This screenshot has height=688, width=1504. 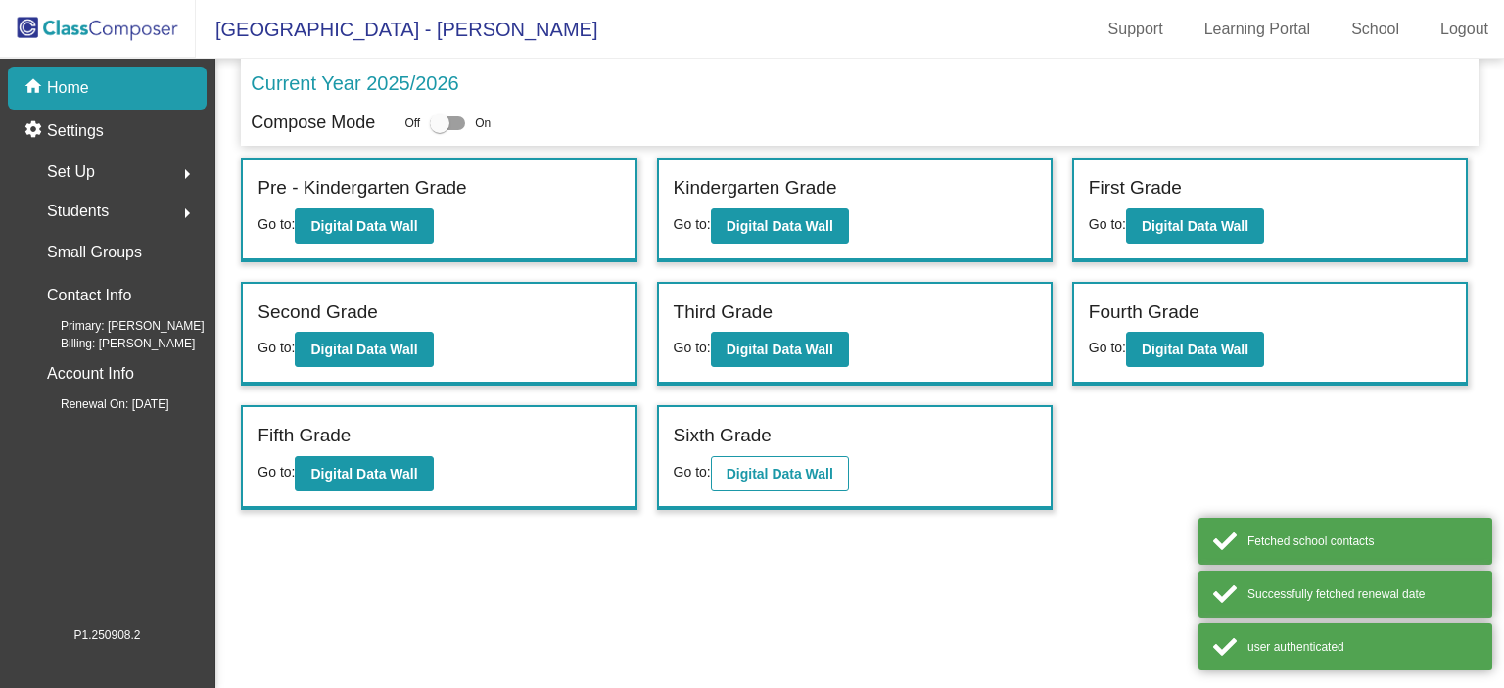 What do you see at coordinates (1464, 29) in the screenshot?
I see `a: Logout` at bounding box center [1464, 29].